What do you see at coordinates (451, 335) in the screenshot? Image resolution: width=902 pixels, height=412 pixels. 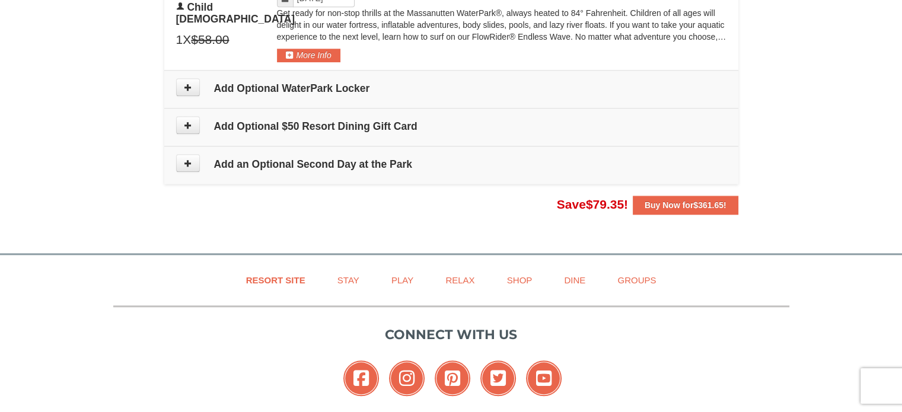 I see `p: Connect with us` at bounding box center [451, 335].